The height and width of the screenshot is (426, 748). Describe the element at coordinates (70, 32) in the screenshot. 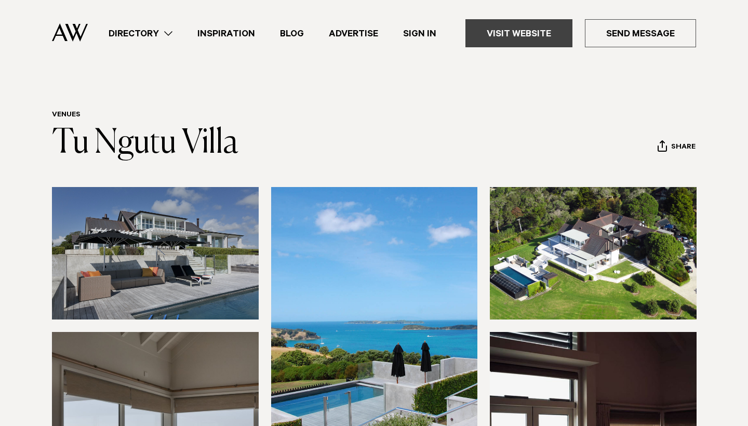

I see `img: Auckland Weddings Logo` at that location.